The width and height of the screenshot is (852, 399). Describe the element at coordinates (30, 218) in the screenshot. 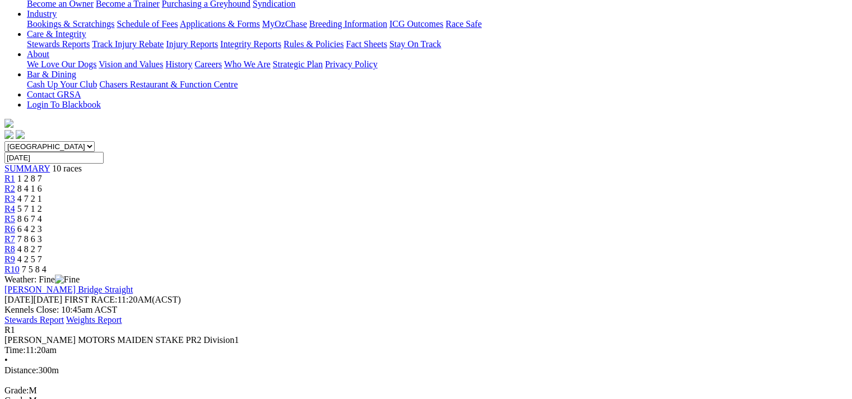

I see `span: 8 6 7 4` at that location.